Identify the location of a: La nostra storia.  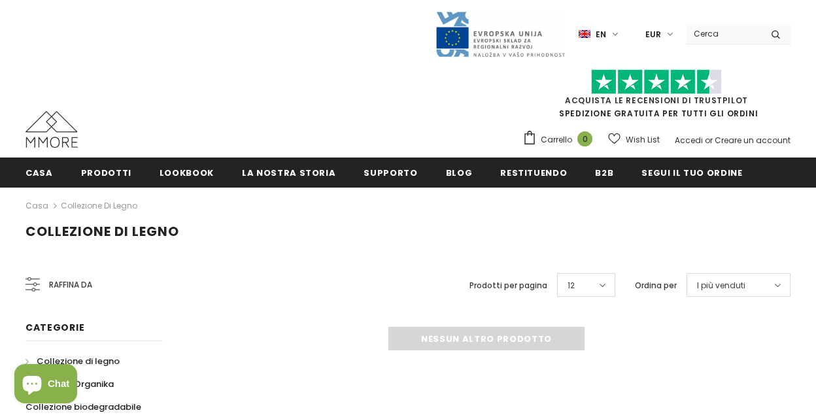
(288, 172).